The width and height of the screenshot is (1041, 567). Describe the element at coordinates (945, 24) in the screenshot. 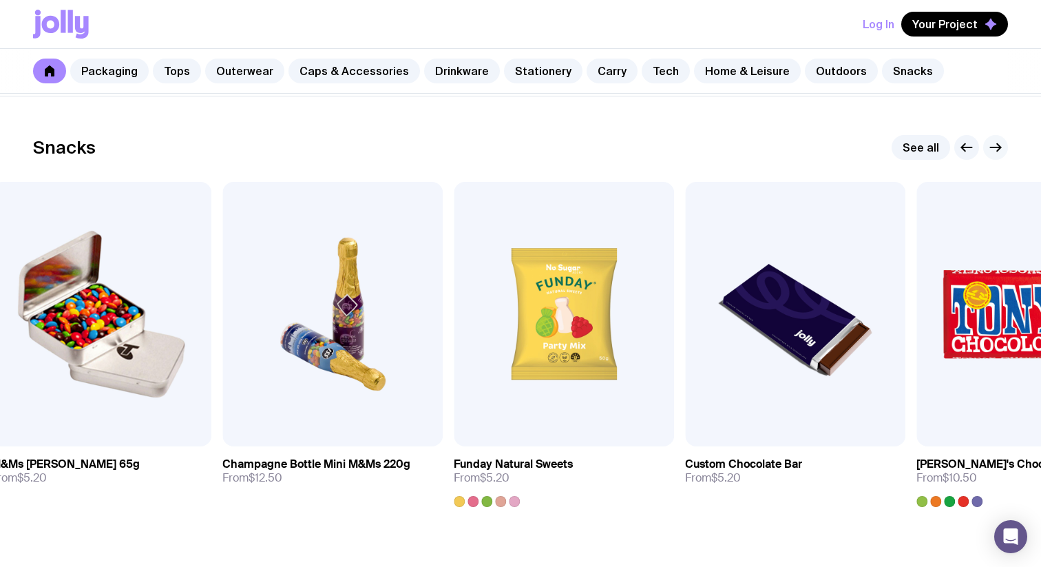

I see `span: Your Project` at that location.